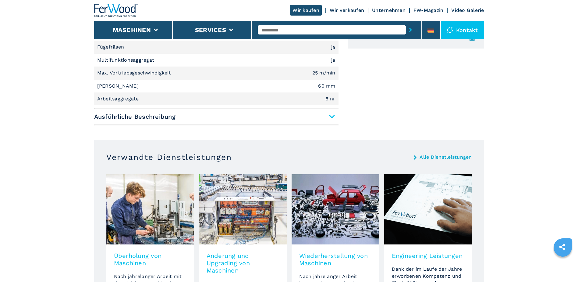  Describe the element at coordinates (150, 259) in the screenshot. I see `h3: Überholung von Maschinen` at that location.